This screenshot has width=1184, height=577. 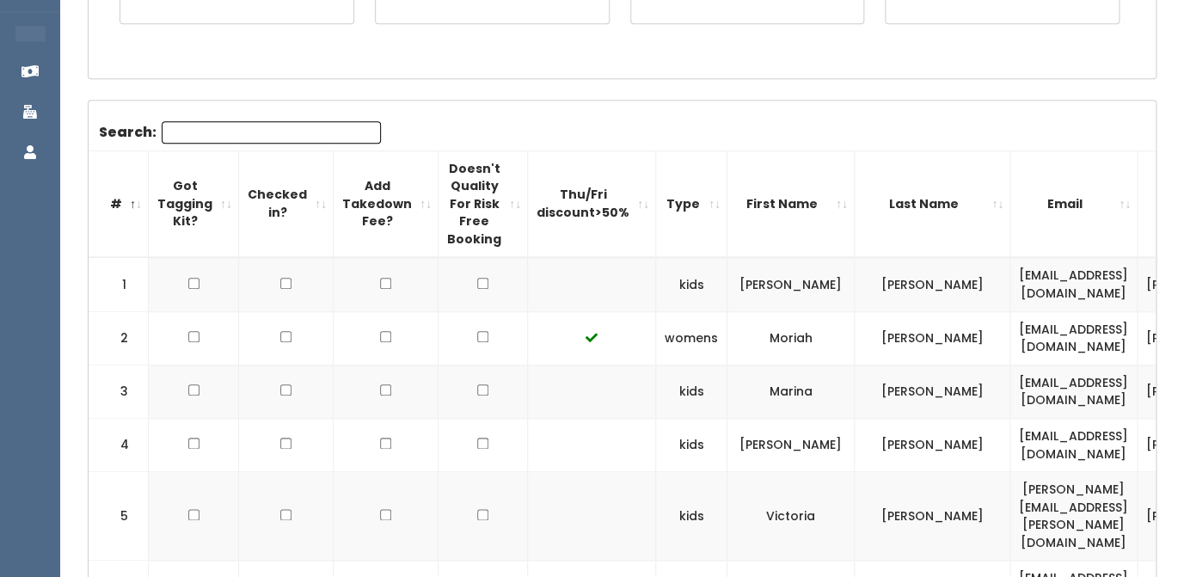 I want to click on td: Victoria, so click(x=791, y=516).